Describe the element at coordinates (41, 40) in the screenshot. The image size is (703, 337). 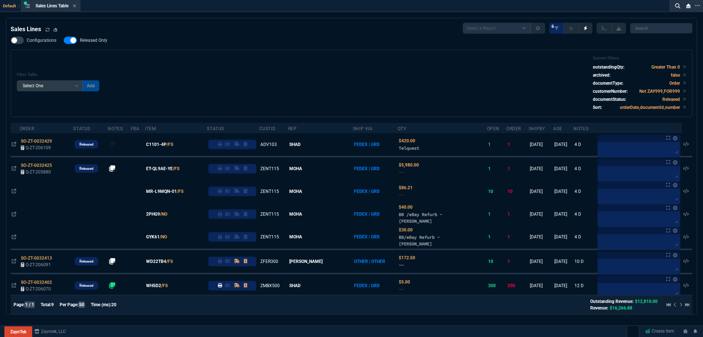
I see `span: Configurations` at that location.